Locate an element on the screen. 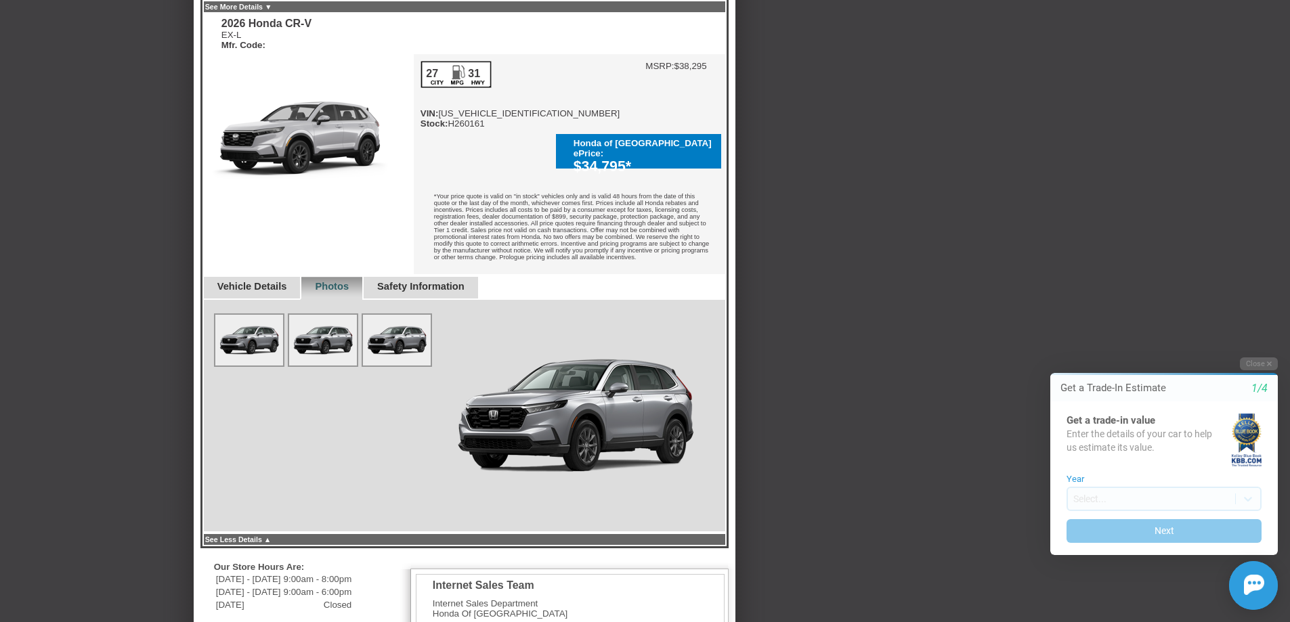  button: Next is located at coordinates (142, 186).